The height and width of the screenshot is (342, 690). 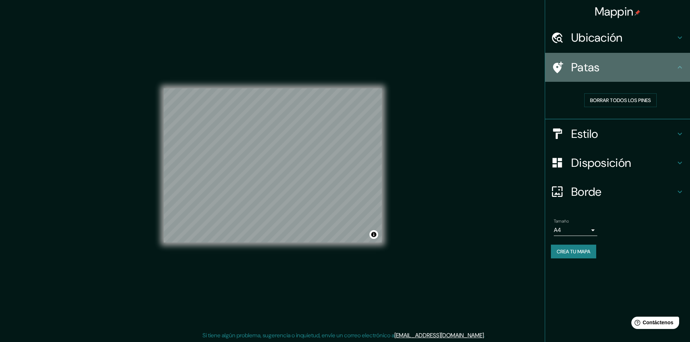 I want to click on font: Borrar todos los pines, so click(x=621, y=100).